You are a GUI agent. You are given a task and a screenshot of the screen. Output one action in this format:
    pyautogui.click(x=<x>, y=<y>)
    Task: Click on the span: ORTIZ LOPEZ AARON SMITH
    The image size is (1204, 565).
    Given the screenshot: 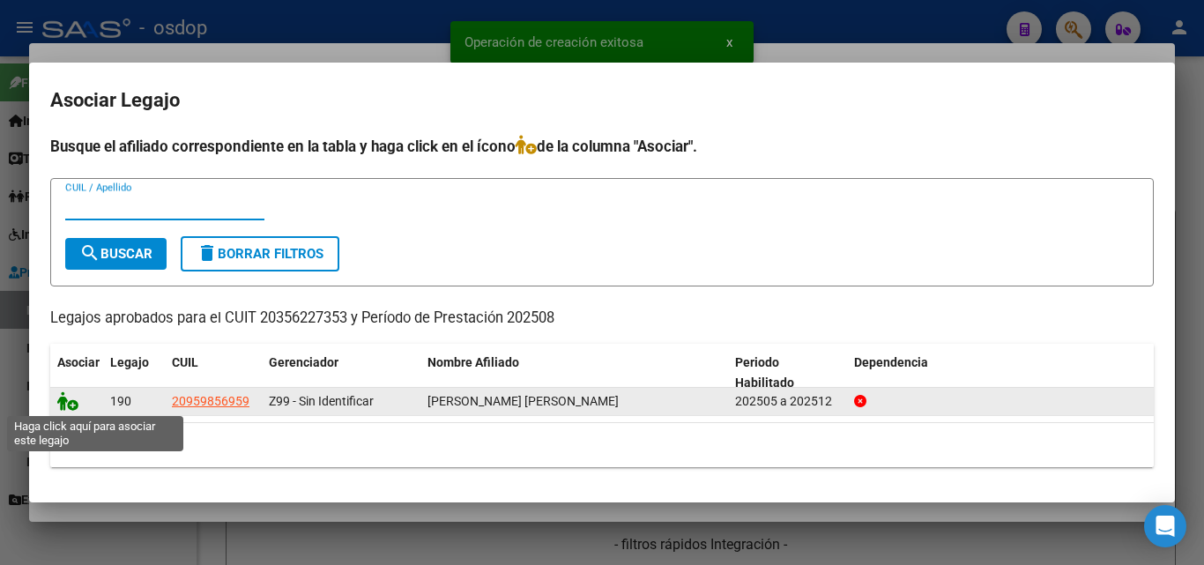 What is the action you would take?
    pyautogui.click(x=523, y=401)
    